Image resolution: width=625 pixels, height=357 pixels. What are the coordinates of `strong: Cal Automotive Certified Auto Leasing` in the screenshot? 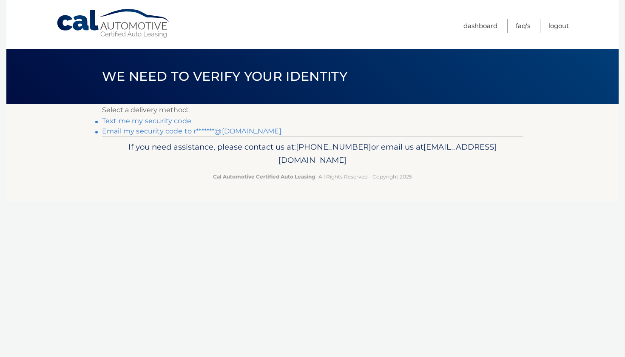 It's located at (264, 176).